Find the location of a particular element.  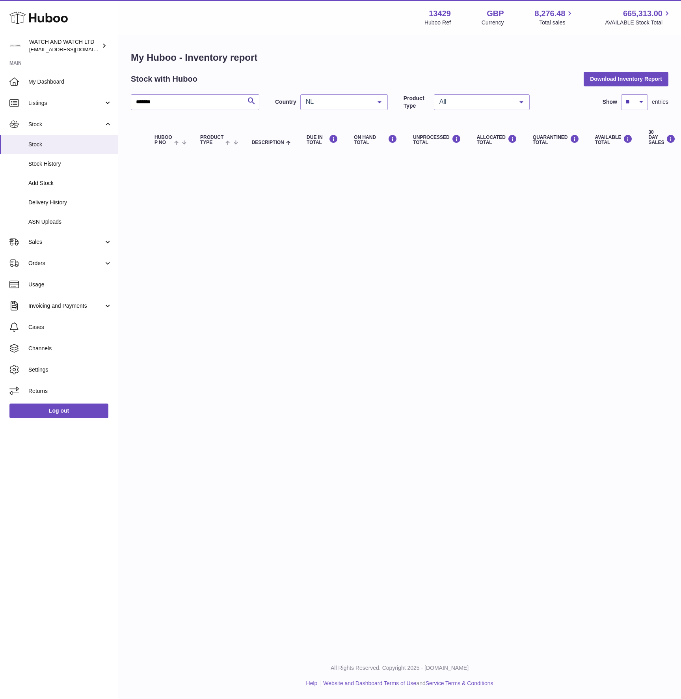

div: Currency is located at coordinates (493, 22).